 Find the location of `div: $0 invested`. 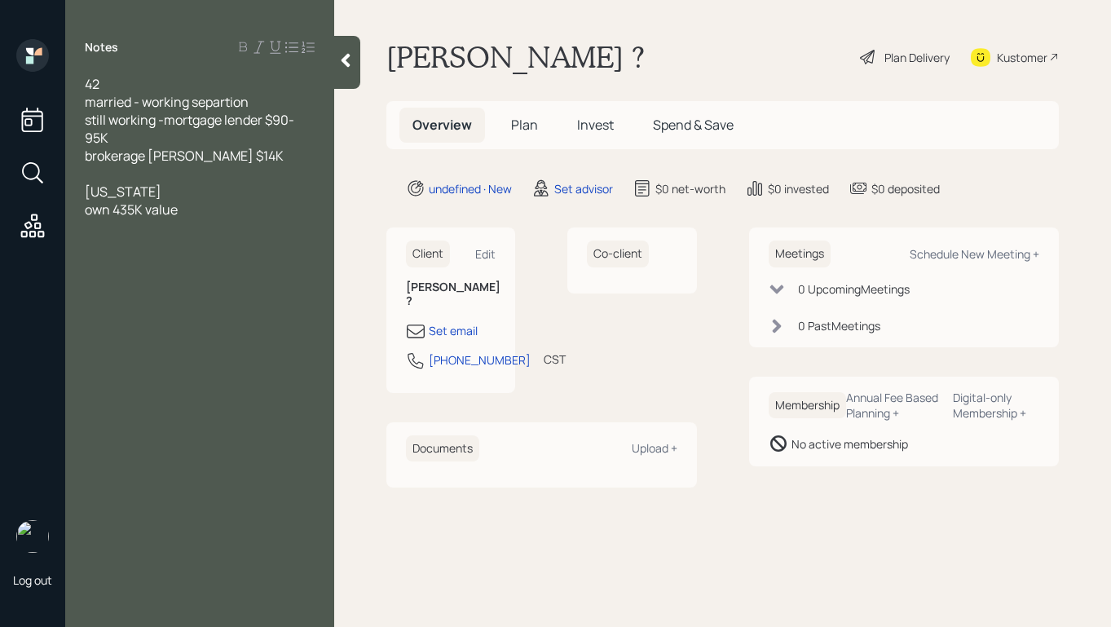

div: $0 invested is located at coordinates (798, 188).